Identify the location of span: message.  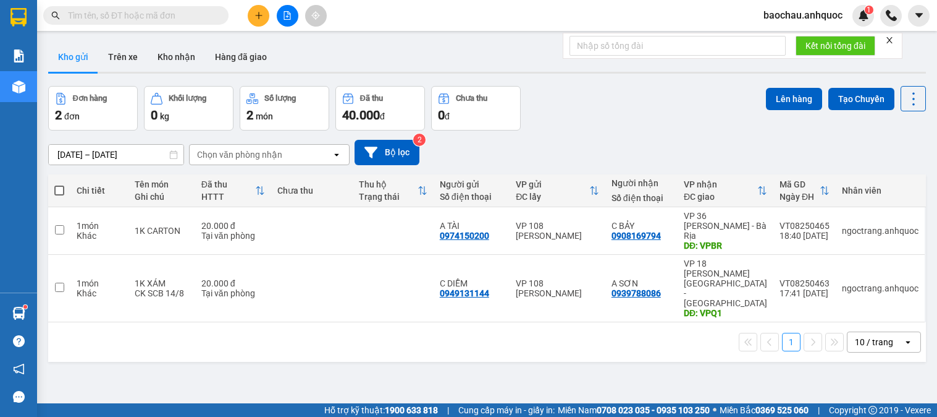
(19, 396).